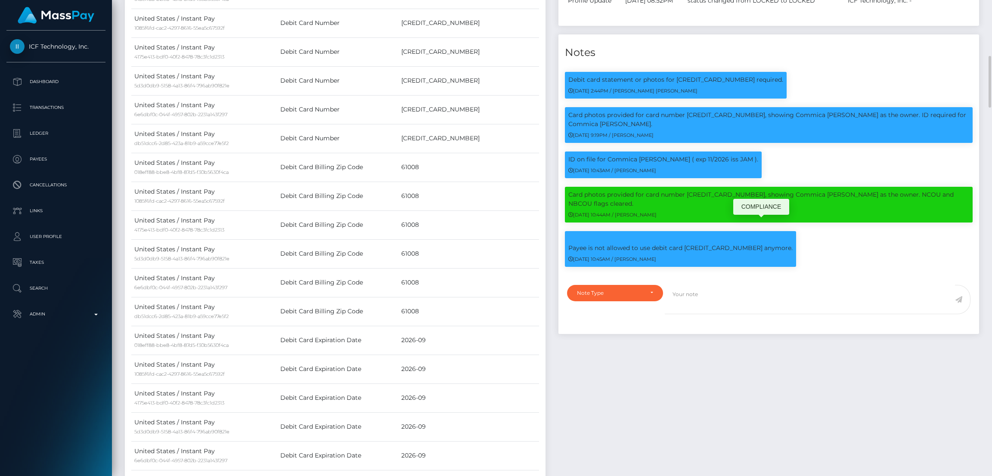 The image size is (992, 476). Describe the element at coordinates (761, 207) in the screenshot. I see `div: COMPLIANCE` at that location.